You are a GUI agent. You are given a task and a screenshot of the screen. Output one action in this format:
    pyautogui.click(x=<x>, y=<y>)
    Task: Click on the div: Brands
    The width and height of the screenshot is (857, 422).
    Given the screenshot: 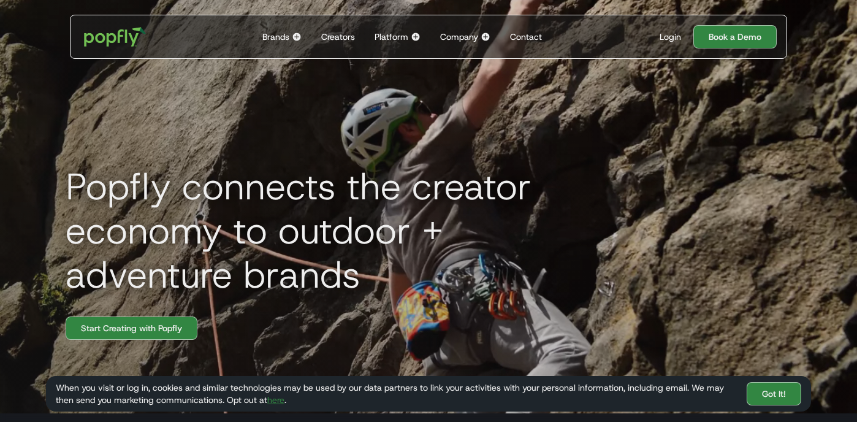 What is the action you would take?
    pyautogui.click(x=276, y=37)
    